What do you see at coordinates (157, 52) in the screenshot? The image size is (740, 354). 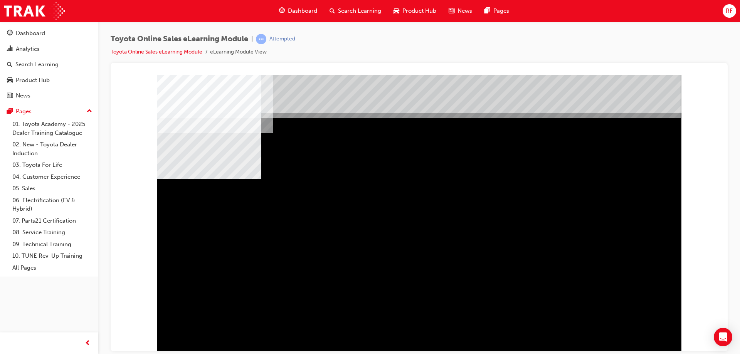 I see `a: Toyota Online Sales eLearning Module` at bounding box center [157, 52].